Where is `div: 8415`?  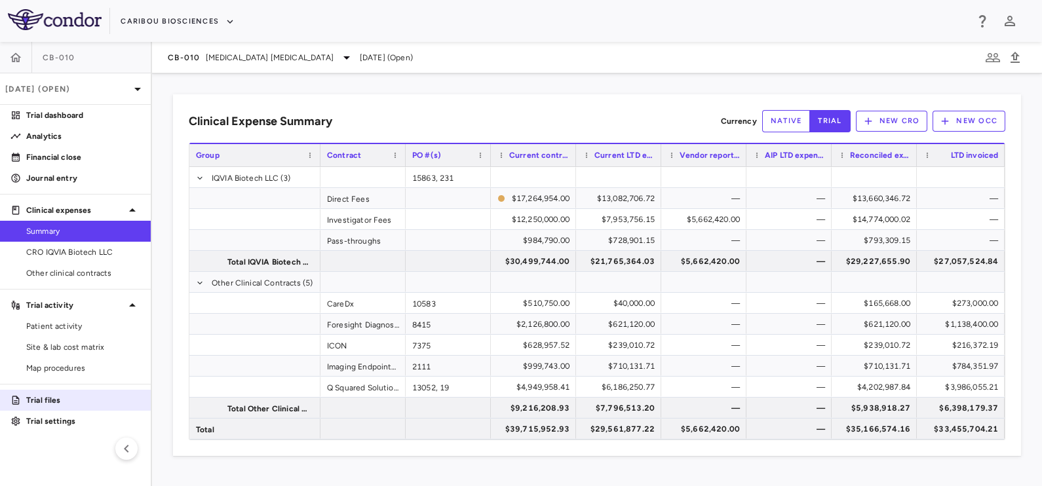 div: 8415 is located at coordinates (448, 324).